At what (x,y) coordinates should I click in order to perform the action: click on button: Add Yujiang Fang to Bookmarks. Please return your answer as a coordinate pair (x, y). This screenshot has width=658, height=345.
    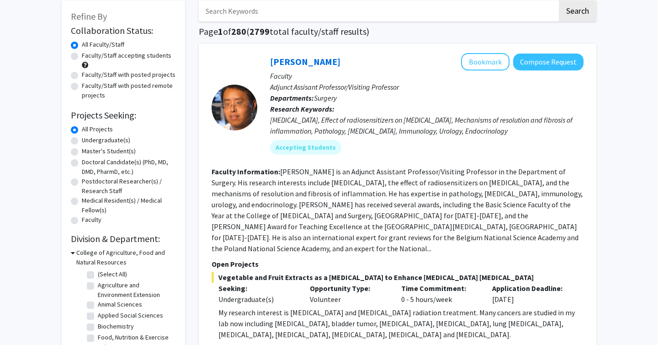
    Looking at the image, I should click on (485, 62).